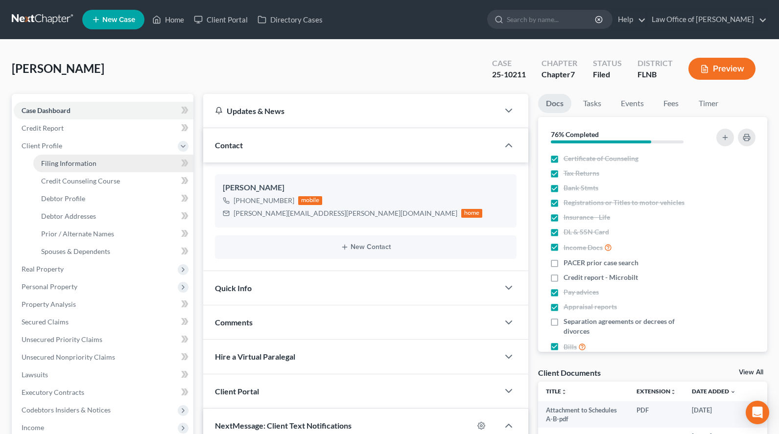 This screenshot has width=779, height=434. I want to click on span: Comments, so click(234, 322).